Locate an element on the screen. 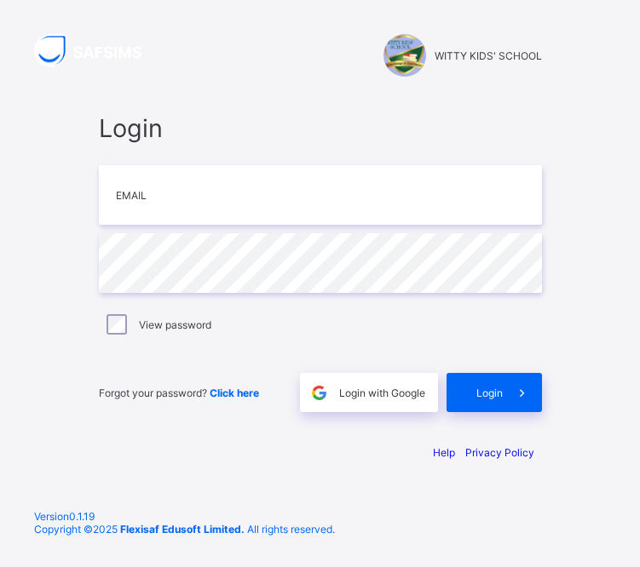 This screenshot has height=567, width=640. a: Help is located at coordinates (444, 452).